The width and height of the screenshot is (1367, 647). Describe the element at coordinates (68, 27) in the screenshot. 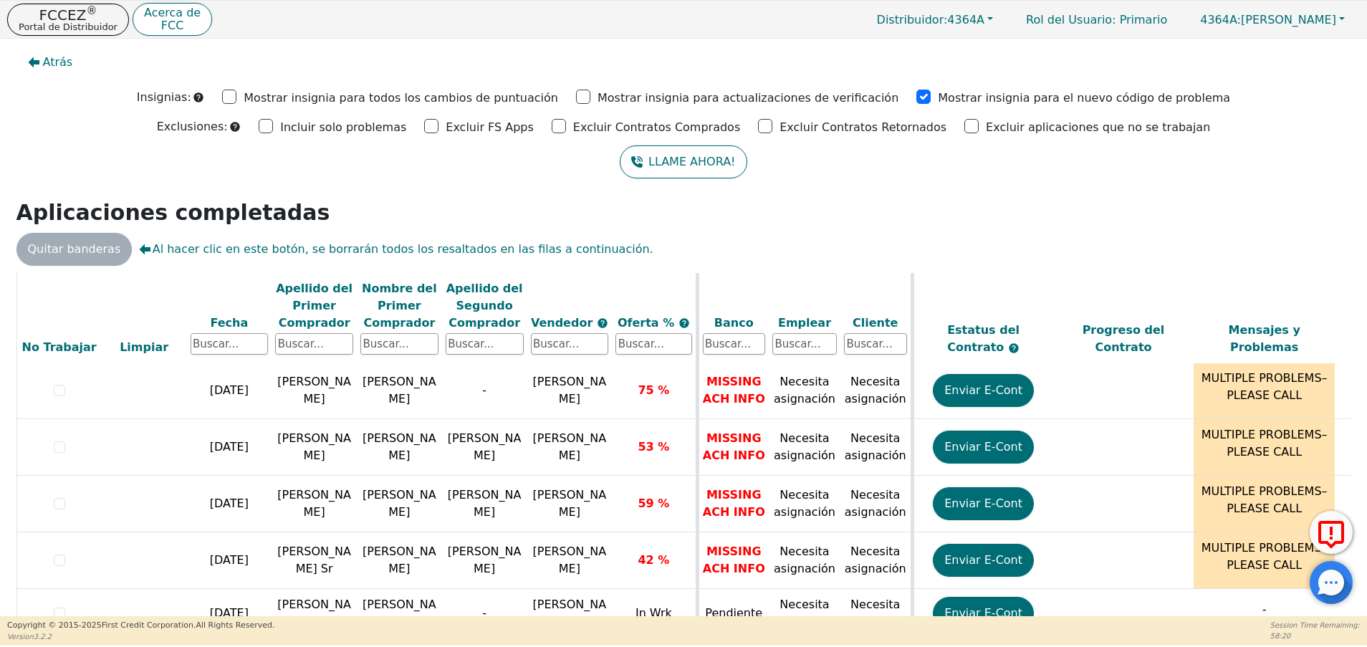

I see `p: Portal de Distribuidor` at that location.